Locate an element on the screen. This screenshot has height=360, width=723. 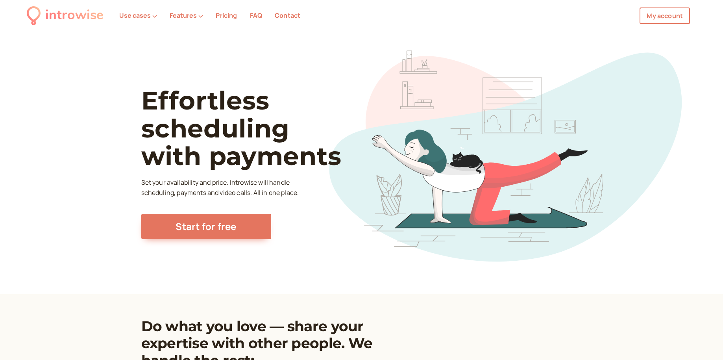
h1: Effortless scheduling with payments is located at coordinates (256, 128).